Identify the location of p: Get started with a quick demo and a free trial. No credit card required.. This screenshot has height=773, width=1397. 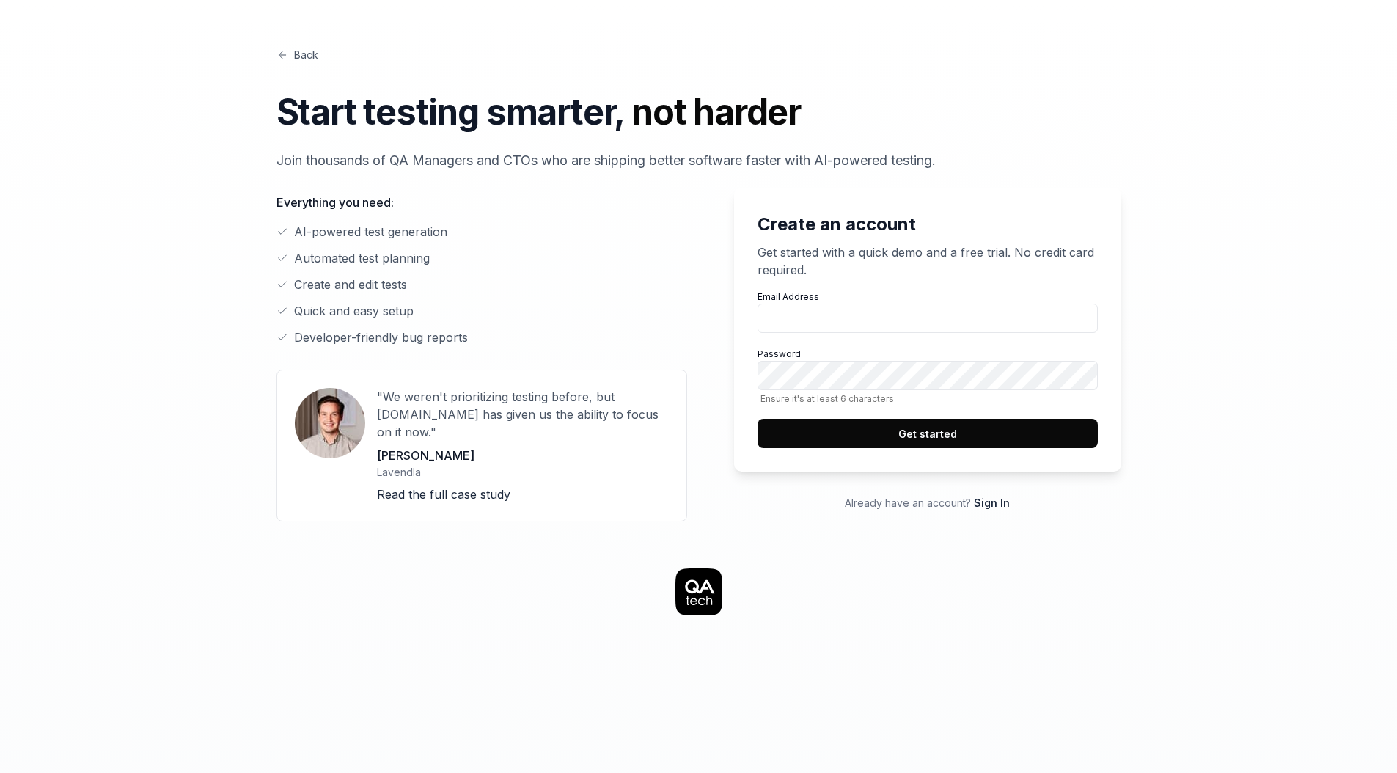
(928, 261).